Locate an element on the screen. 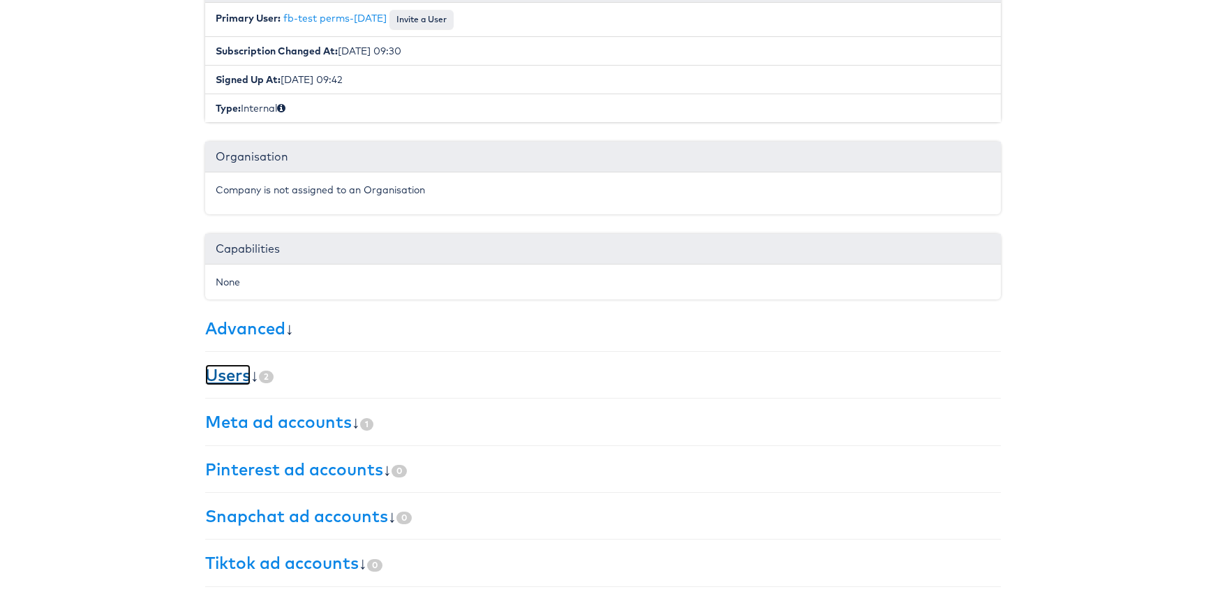 The image size is (1206, 601). a: Users is located at coordinates (228, 375).